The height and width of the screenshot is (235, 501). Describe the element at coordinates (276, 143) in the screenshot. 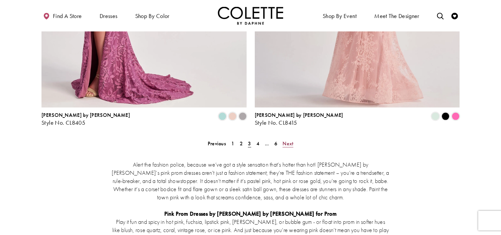

I see `span: 6` at that location.